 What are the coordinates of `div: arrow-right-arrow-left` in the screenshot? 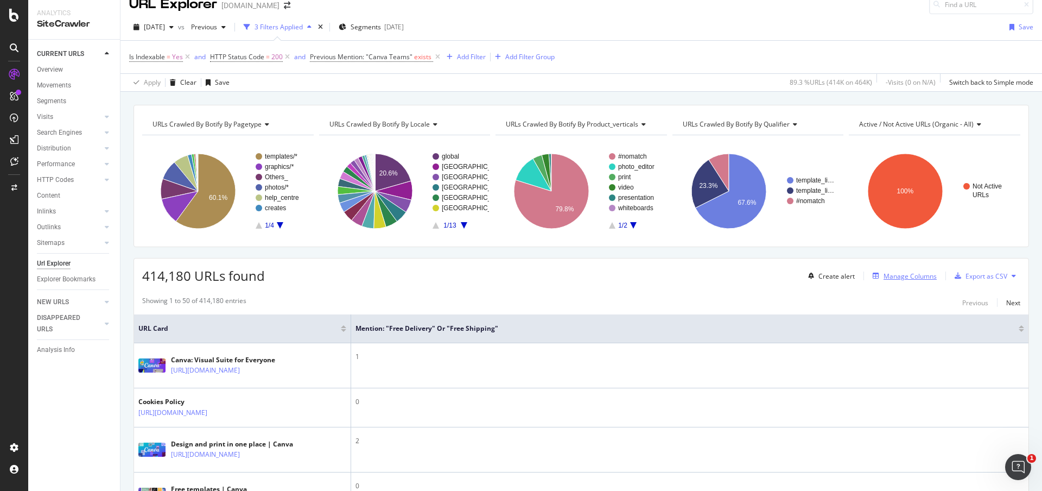 It's located at (287, 5).